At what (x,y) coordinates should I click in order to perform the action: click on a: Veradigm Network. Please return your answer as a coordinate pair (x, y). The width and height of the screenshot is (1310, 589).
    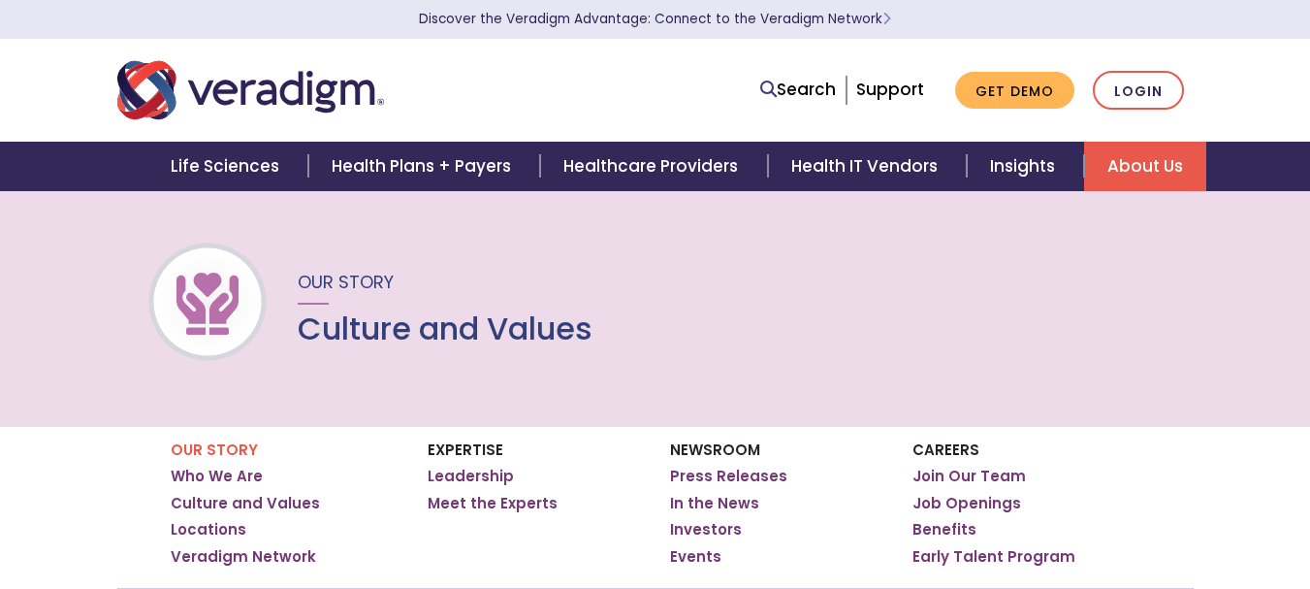
    Looking at the image, I should click on (243, 557).